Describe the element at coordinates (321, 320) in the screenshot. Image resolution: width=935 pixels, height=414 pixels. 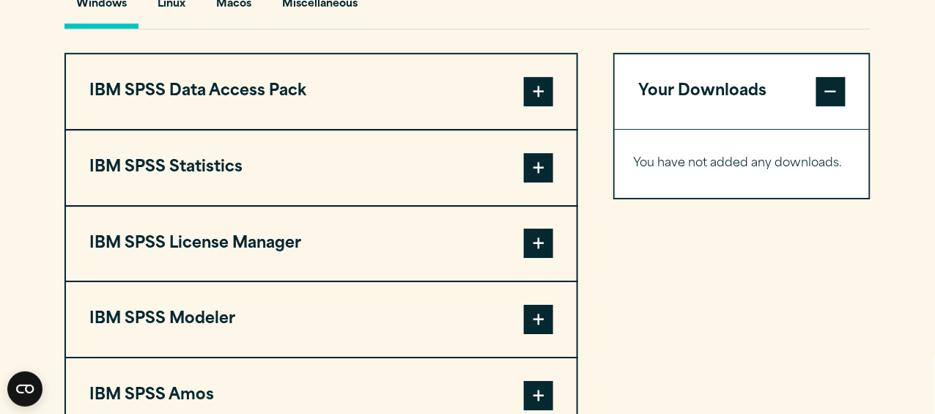
I see `button: IBM SPSS Modeler` at that location.